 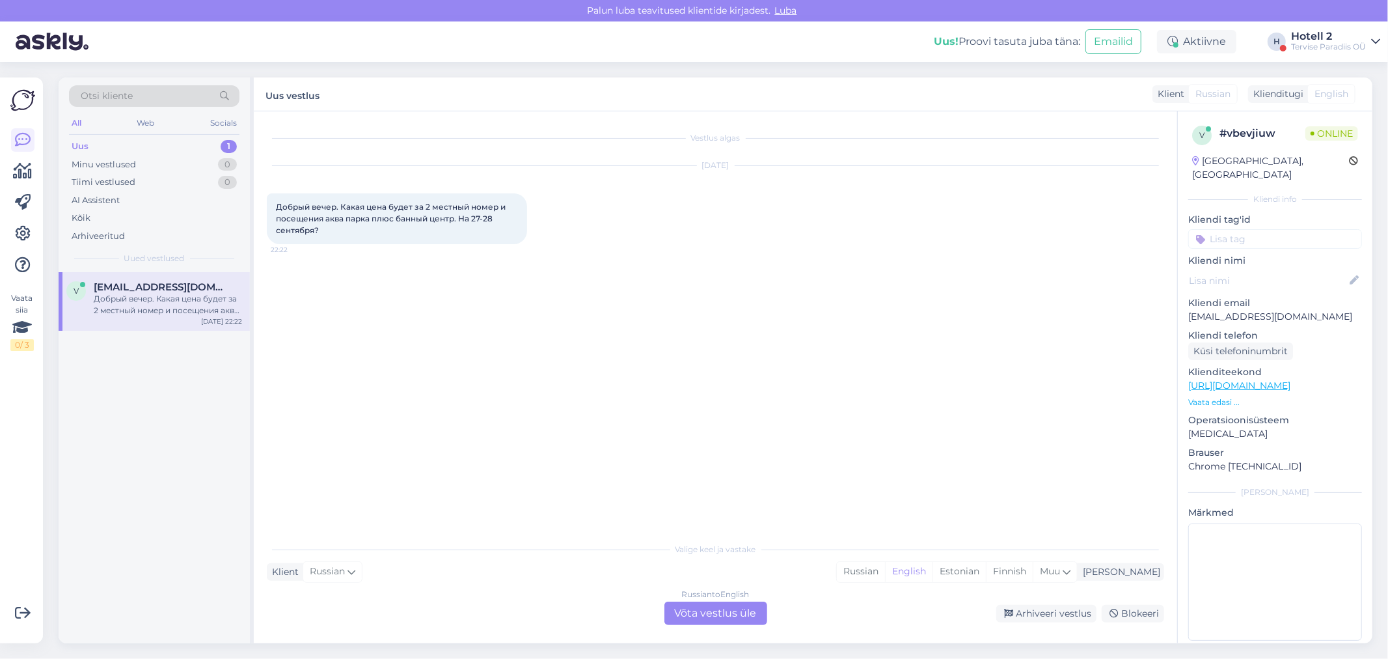 I want to click on div: 1, so click(x=228, y=146).